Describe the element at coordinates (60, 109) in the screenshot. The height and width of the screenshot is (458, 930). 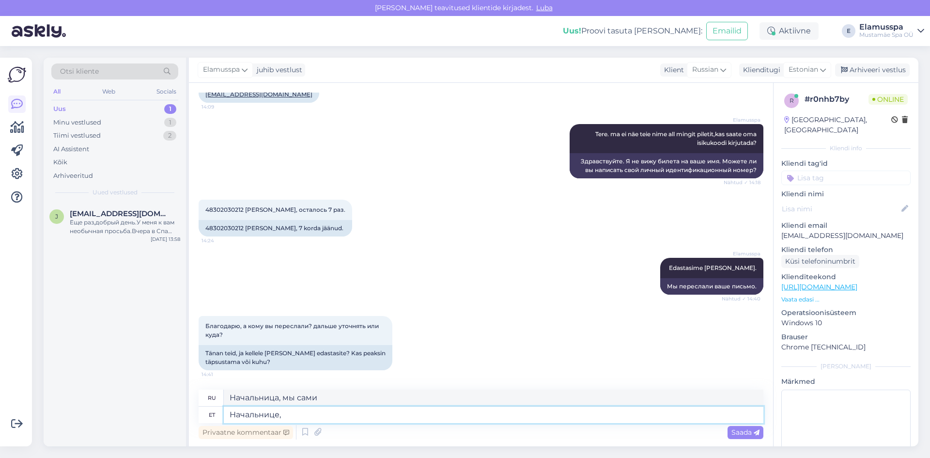
I see `div: Uus` at that location.